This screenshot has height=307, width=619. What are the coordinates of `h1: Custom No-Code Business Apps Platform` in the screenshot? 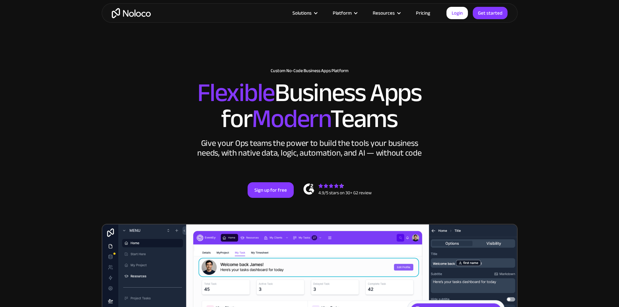 It's located at (310, 71).